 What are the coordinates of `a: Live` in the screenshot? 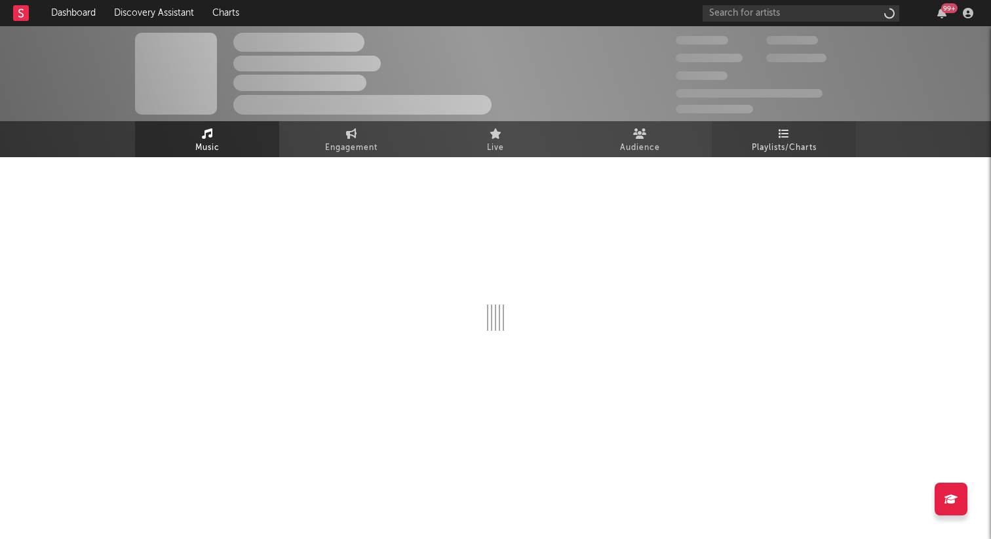 It's located at (495, 139).